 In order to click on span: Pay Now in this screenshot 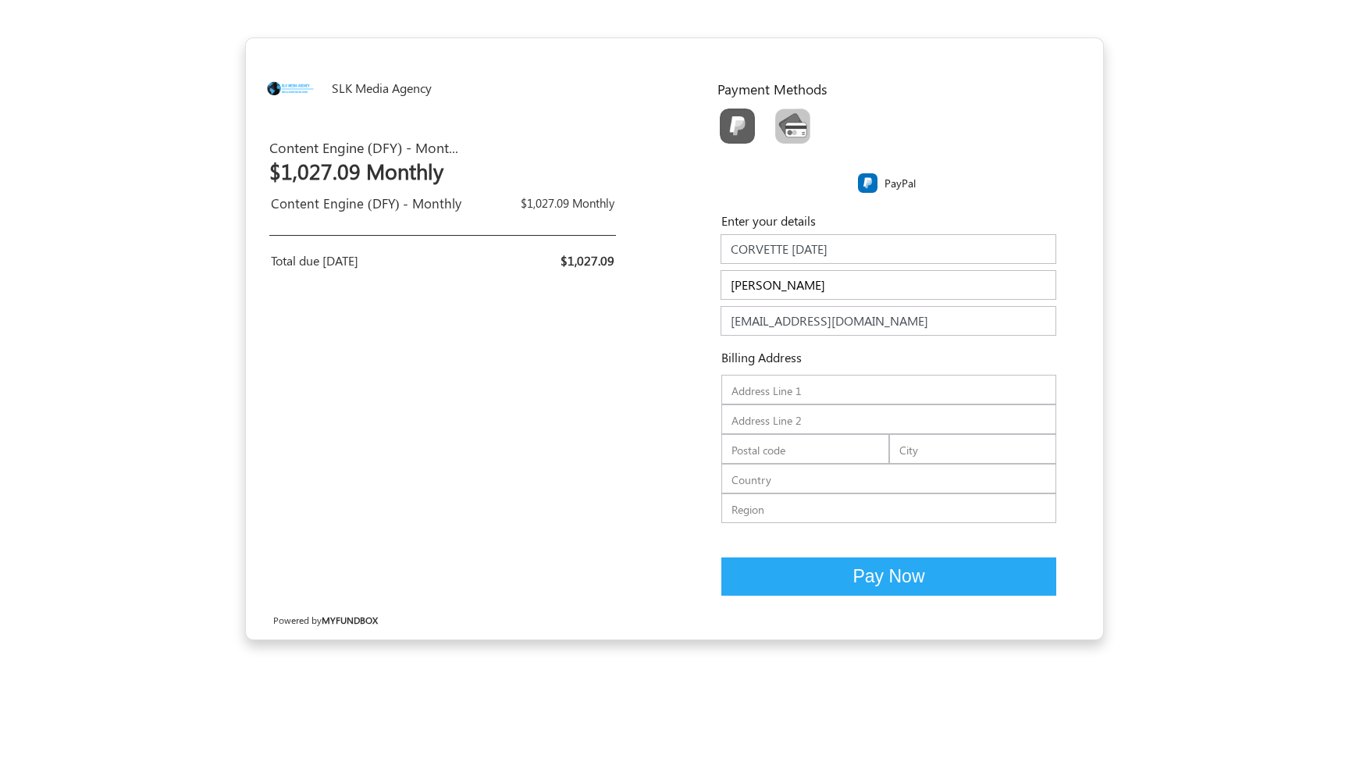, I will do `click(888, 576)`.